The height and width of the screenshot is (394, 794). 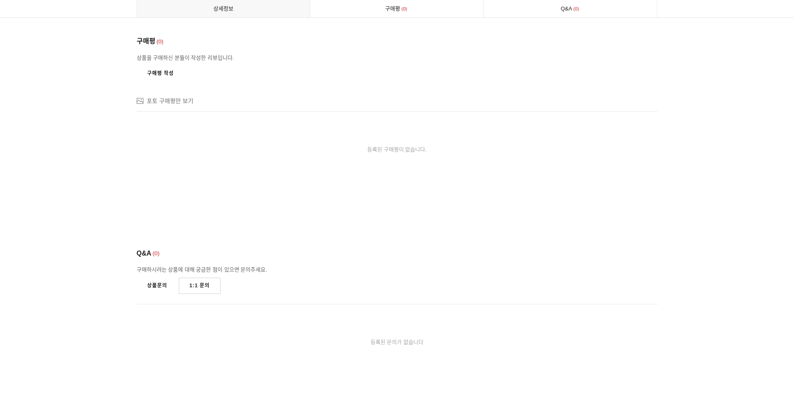 I want to click on div: 포토 구매평만 보기, so click(x=170, y=101).